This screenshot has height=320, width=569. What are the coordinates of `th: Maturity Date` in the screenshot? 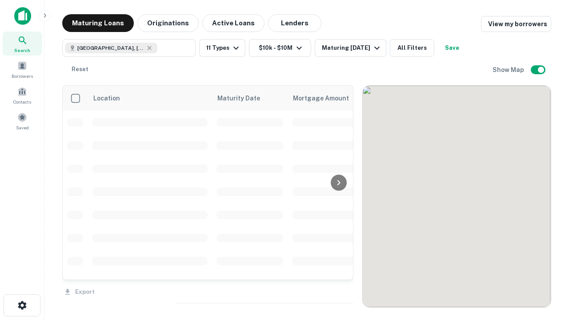 It's located at (250, 98).